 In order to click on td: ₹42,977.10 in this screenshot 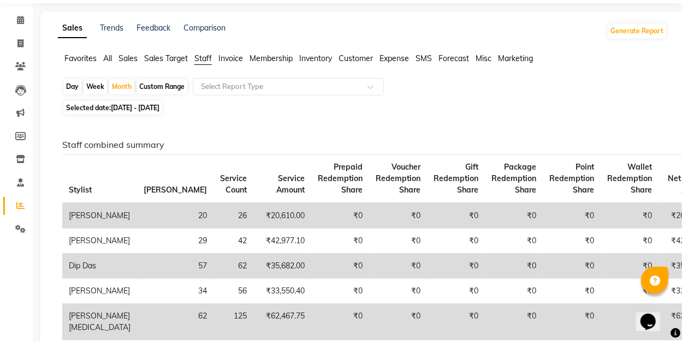, I will do `click(282, 241)`.